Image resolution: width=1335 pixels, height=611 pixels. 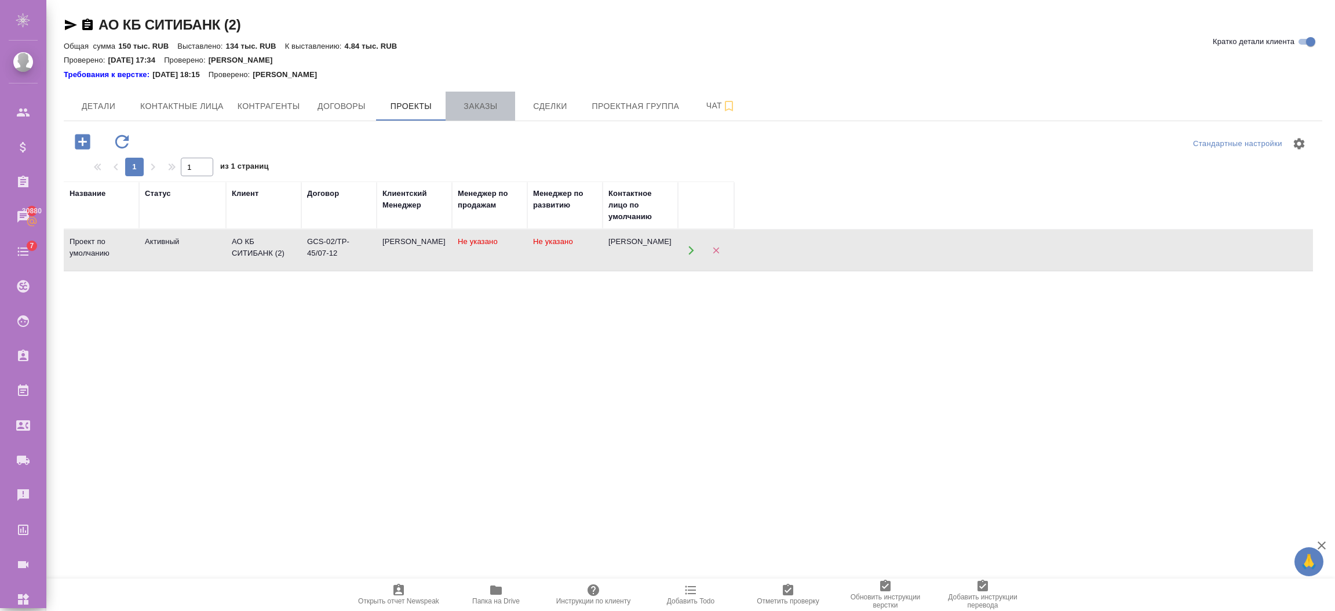 What do you see at coordinates (411, 106) in the screenshot?
I see `span: Проекты` at bounding box center [411, 106].